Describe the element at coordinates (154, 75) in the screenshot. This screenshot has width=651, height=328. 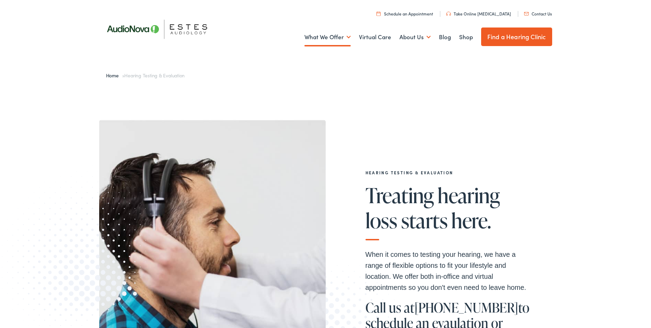
I see `span: Hearing Testing & Evaluation` at that location.